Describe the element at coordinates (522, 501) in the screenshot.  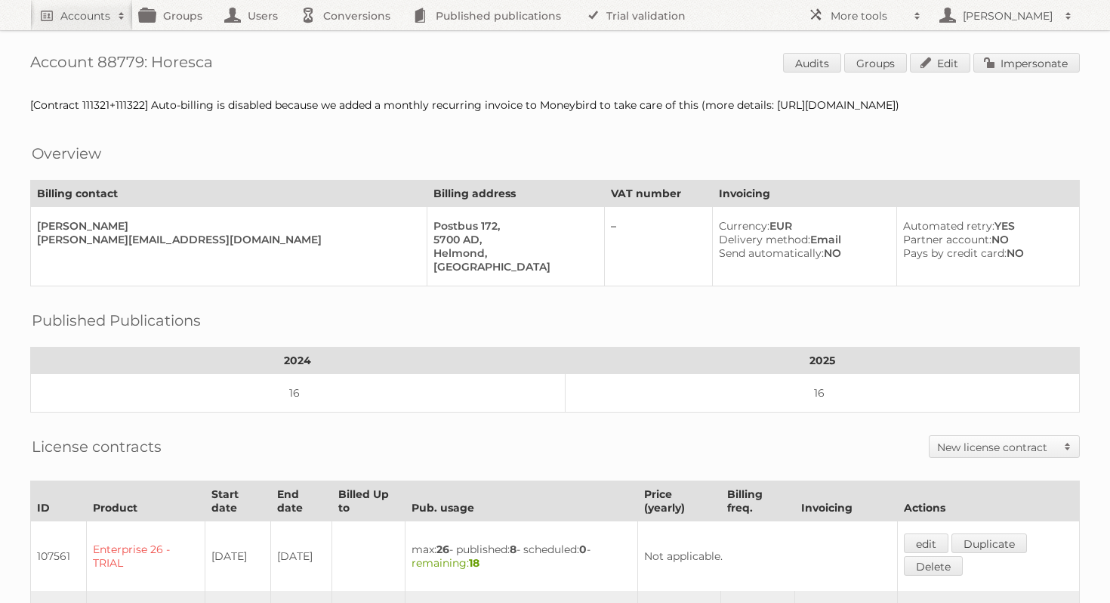
I see `th: Pub. usage` at that location.